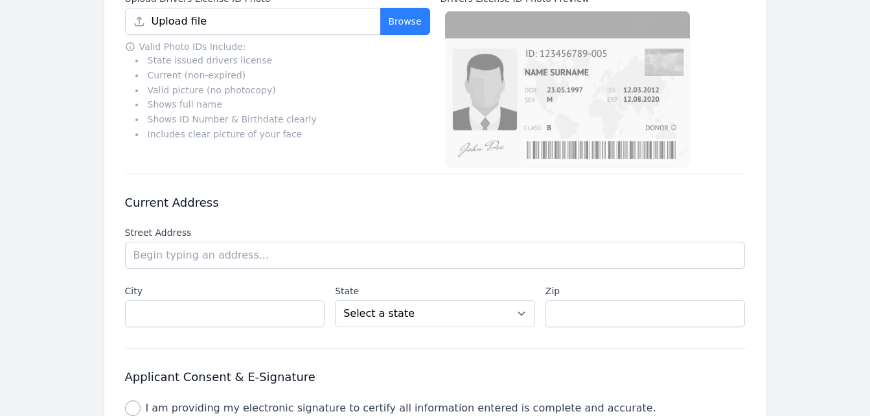 This screenshot has width=870, height=416. I want to click on input: Begin typing an address..., so click(435, 255).